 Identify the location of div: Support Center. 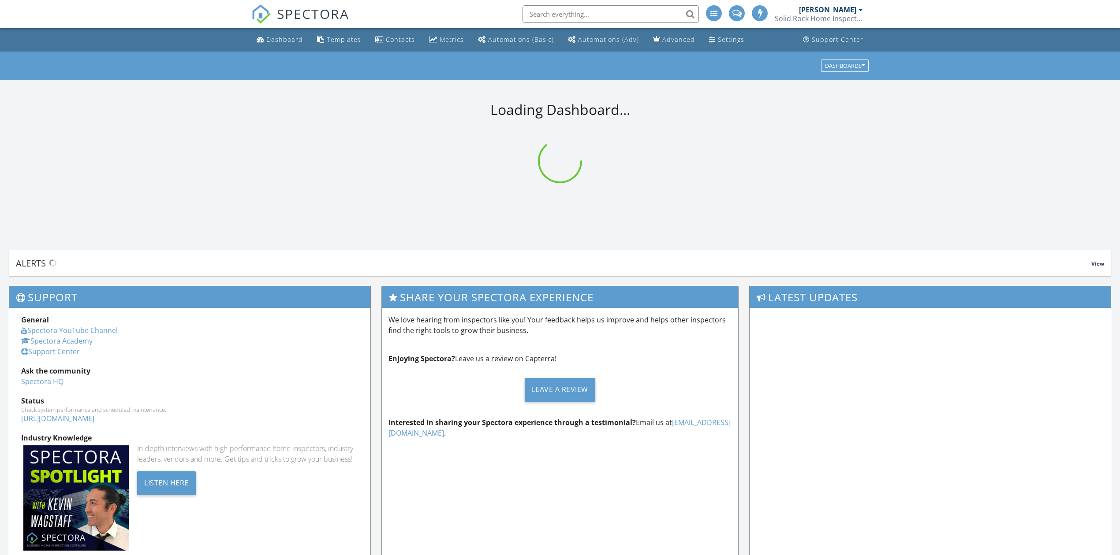
(837, 39).